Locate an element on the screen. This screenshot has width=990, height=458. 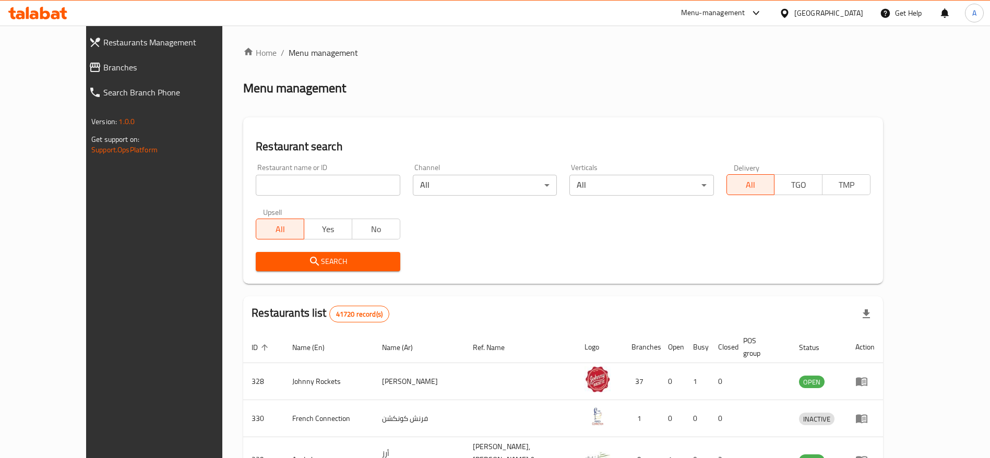
span: Ref. Name is located at coordinates (495, 348).